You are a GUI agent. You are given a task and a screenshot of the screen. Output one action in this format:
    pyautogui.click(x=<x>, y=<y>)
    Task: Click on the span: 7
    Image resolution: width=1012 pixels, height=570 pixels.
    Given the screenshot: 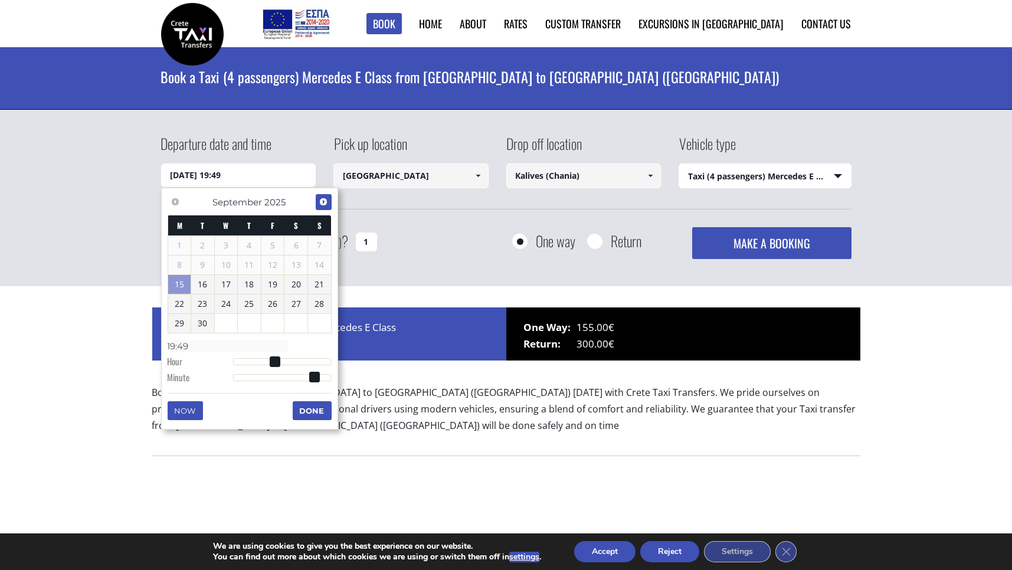 What is the action you would take?
    pyautogui.click(x=319, y=245)
    